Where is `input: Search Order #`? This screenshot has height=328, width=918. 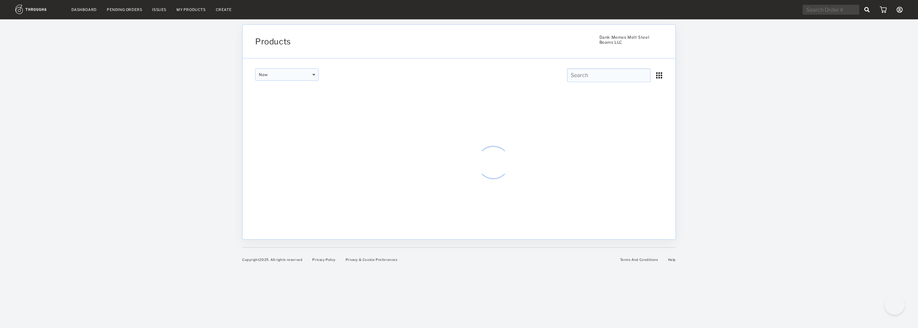 input: Search Order # is located at coordinates (831, 10).